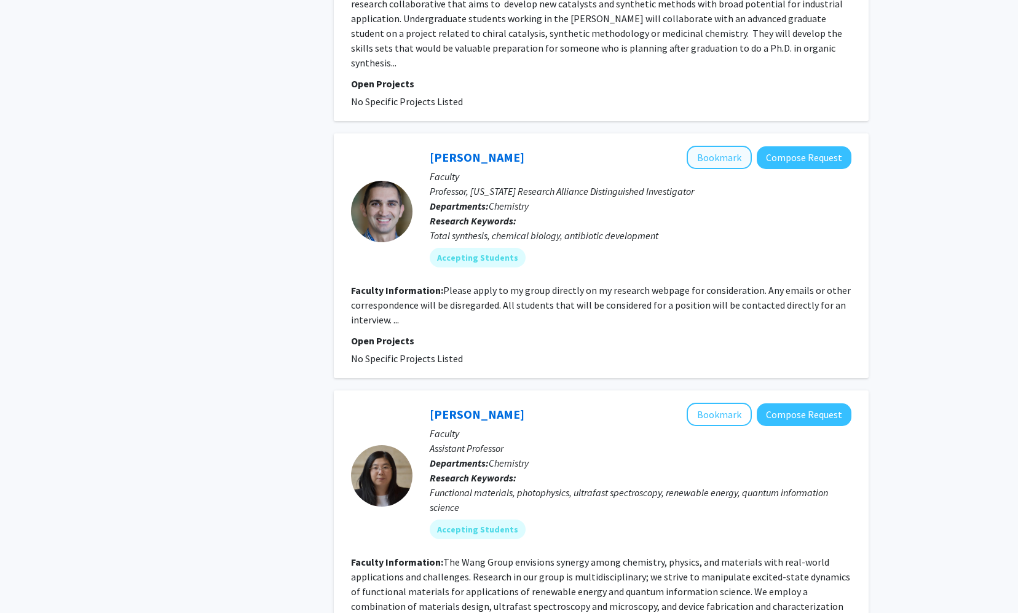 The width and height of the screenshot is (1018, 613). Describe the element at coordinates (601, 305) in the screenshot. I see `fg-read-more: Please apply to my group directly on my research webpage for consideration. Any emails or other c...` at that location.